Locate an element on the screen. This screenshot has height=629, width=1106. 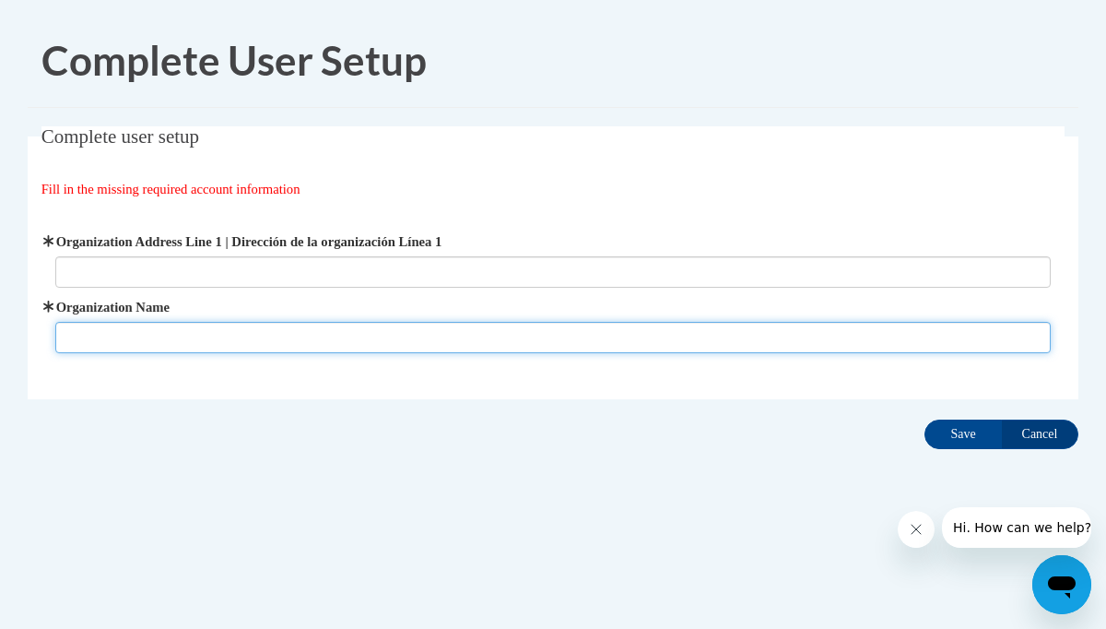
span: Fill in the missing required account information is located at coordinates (171, 189).